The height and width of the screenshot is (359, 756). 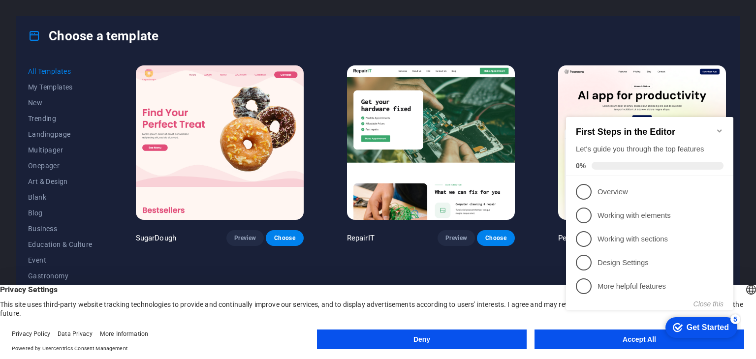 What do you see at coordinates (22, 62) in the screenshot?
I see `span: 0%` at bounding box center [22, 62].